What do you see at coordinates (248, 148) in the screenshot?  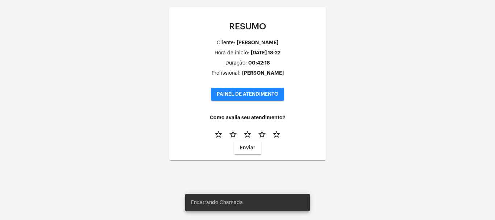 I see `span: Enviar` at bounding box center [248, 148].